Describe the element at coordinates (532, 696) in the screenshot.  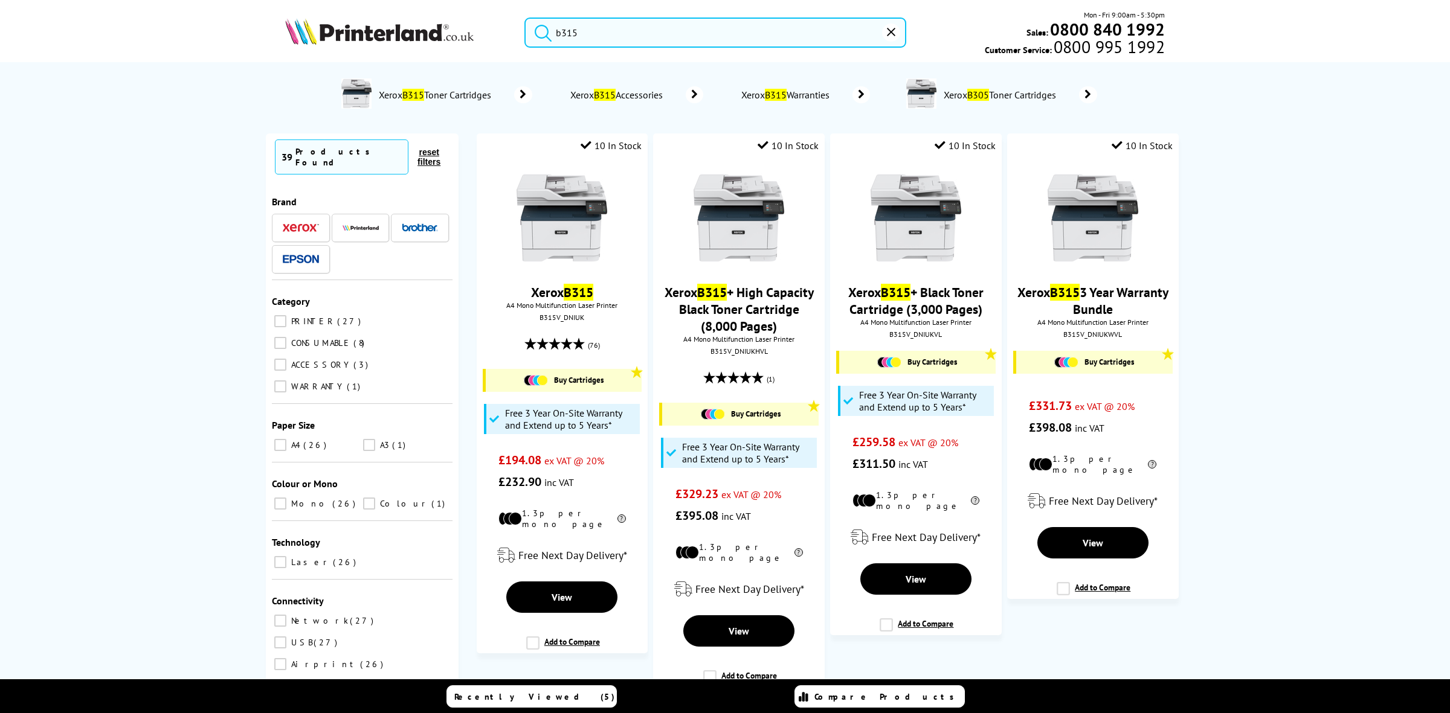
I see `a: Recently Viewed (5)` at that location.